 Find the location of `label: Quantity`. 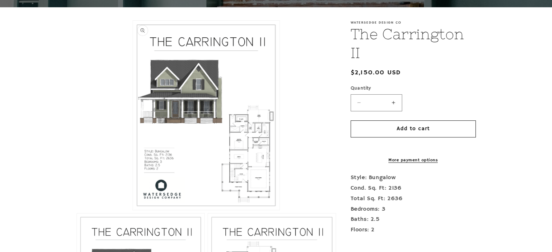

label: Quantity is located at coordinates (413, 89).